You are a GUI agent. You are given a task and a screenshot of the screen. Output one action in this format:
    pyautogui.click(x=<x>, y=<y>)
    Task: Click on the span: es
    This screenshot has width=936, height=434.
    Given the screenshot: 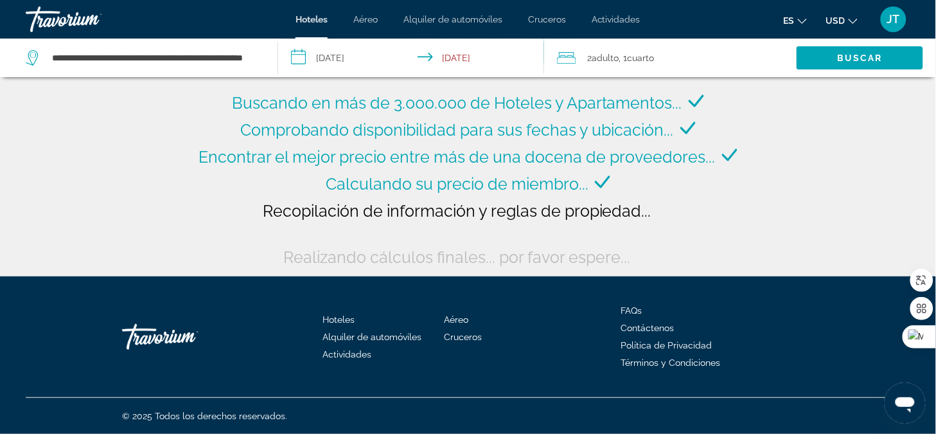 What is the action you would take?
    pyautogui.click(x=789, y=21)
    